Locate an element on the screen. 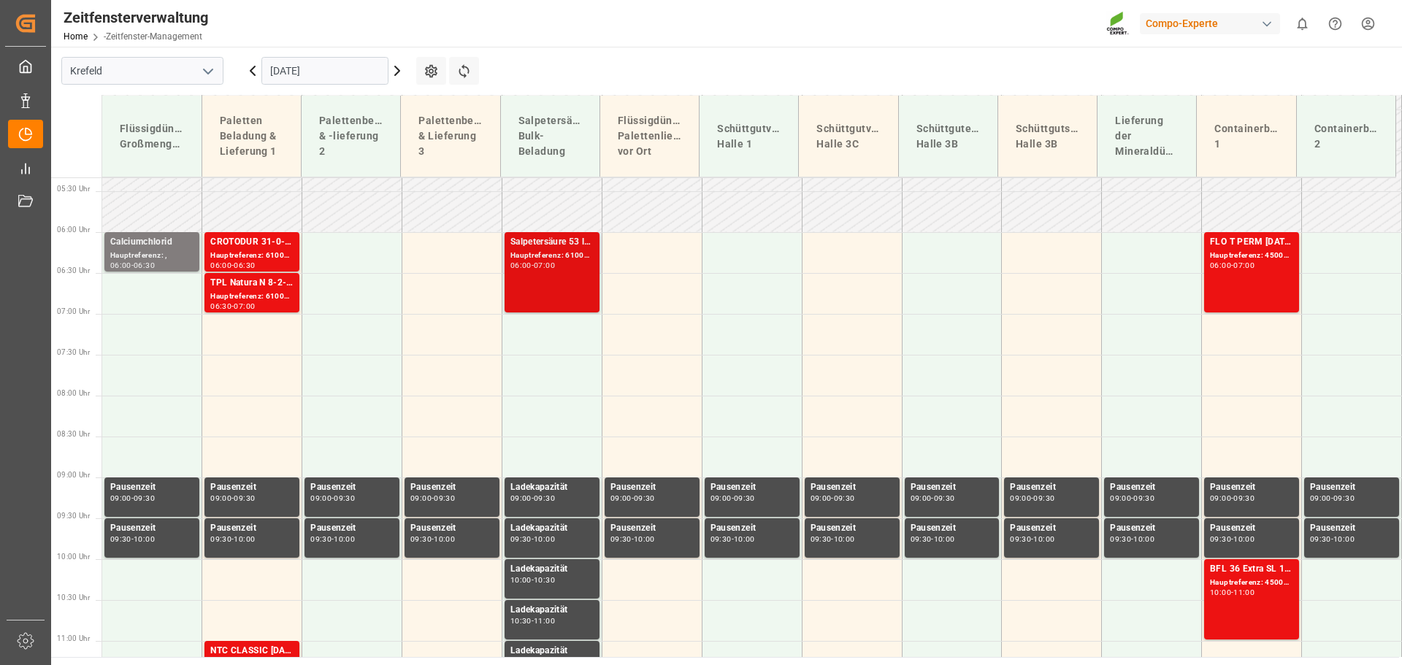 The image size is (1402, 665). font: Salpetersäure 53 lose is located at coordinates (554, 242).